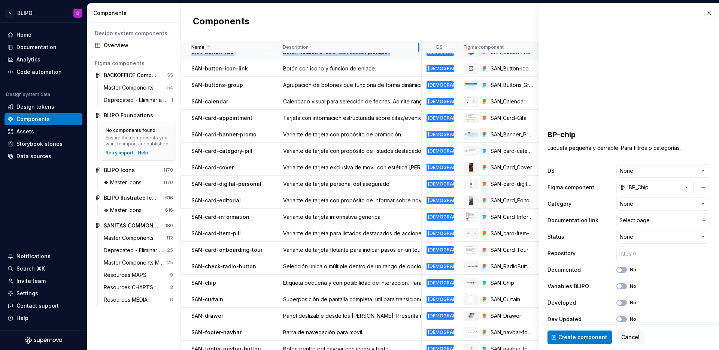 The height and width of the screenshot is (350, 719). I want to click on div: ❖ Master Icons, so click(124, 182).